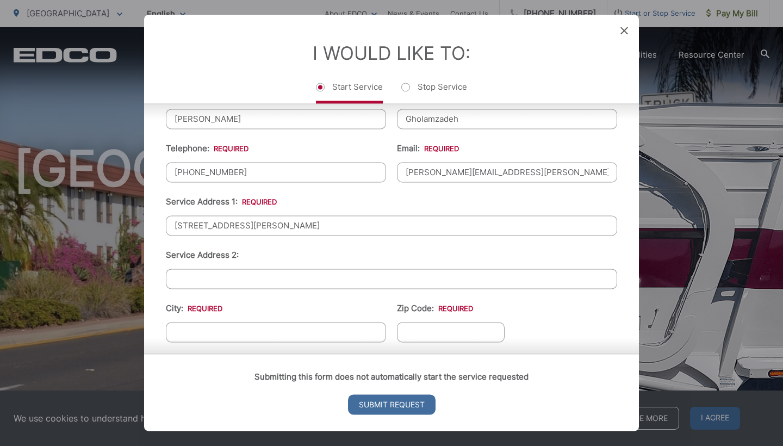 This screenshot has height=446, width=783. What do you see at coordinates (434, 92) in the screenshot?
I see `label: Stop Service` at bounding box center [434, 92].